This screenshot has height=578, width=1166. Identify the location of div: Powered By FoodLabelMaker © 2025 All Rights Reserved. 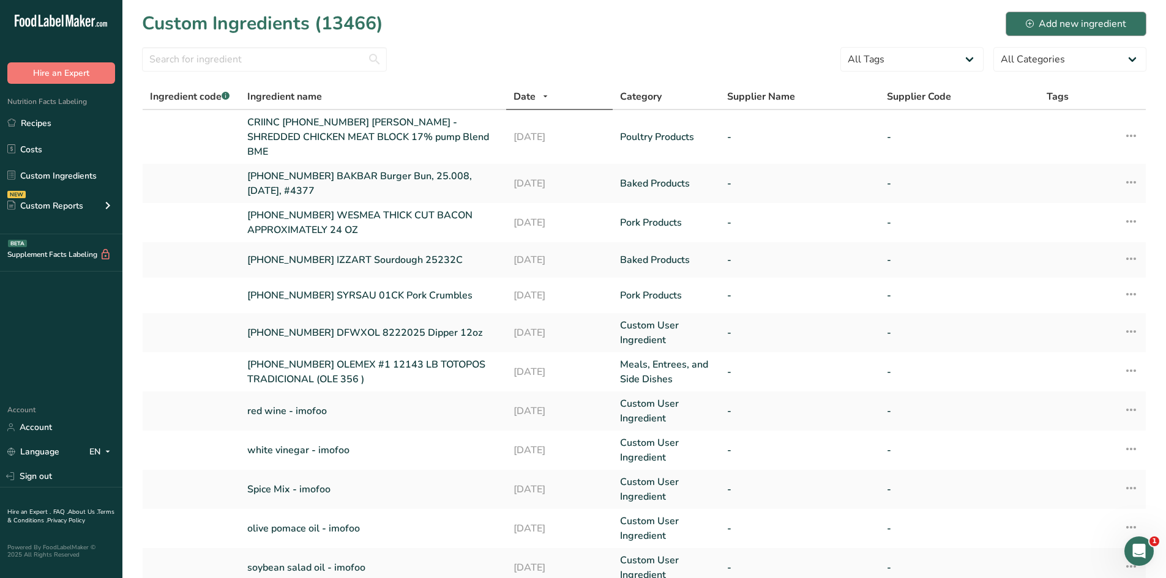
(61, 551).